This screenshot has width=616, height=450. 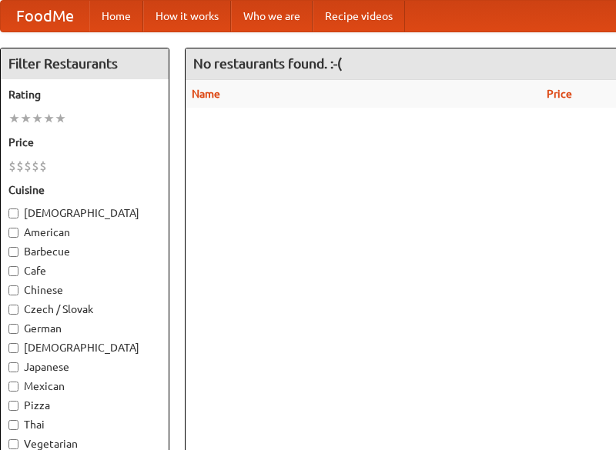 What do you see at coordinates (187, 16) in the screenshot?
I see `a: How it works` at bounding box center [187, 16].